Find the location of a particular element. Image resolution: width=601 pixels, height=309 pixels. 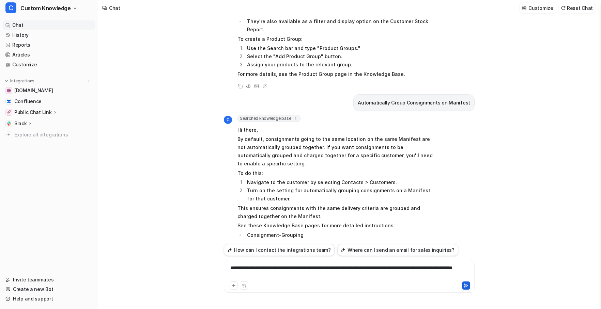

img: help.cartoncloud.com is located at coordinates (9, 91).